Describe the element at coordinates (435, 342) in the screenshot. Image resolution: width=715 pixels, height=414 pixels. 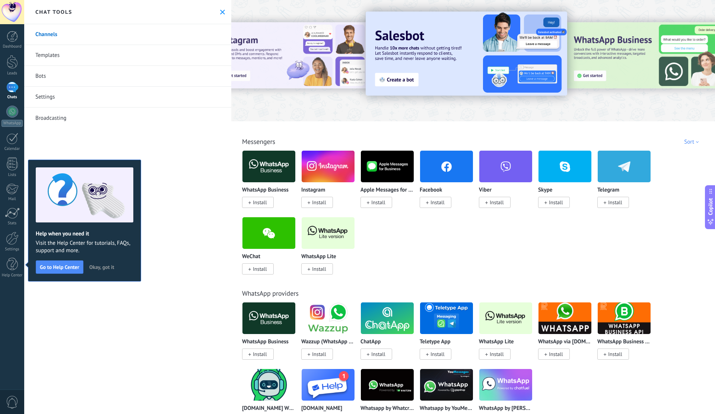
I see `p: Teletype App` at that location.